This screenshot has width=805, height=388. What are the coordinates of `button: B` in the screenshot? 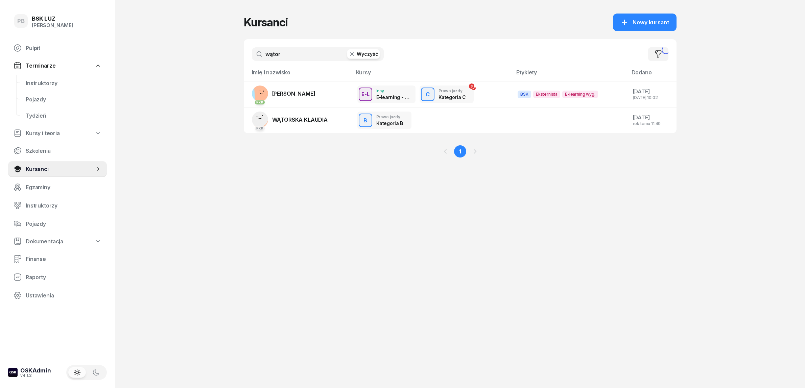 It's located at (366, 120).